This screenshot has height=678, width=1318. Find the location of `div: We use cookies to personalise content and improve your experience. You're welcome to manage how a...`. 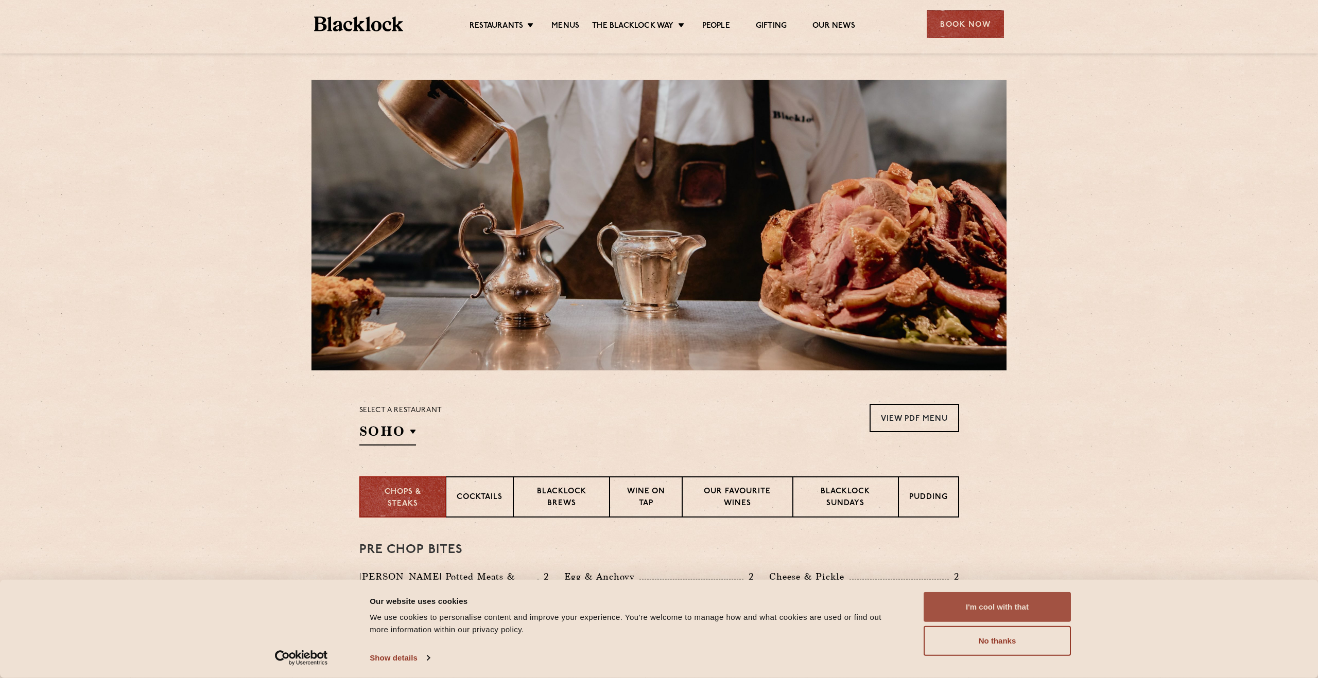

div: We use cookies to personalise content and improve your experience. You're welcome to manage how a... is located at coordinates (635, 624).